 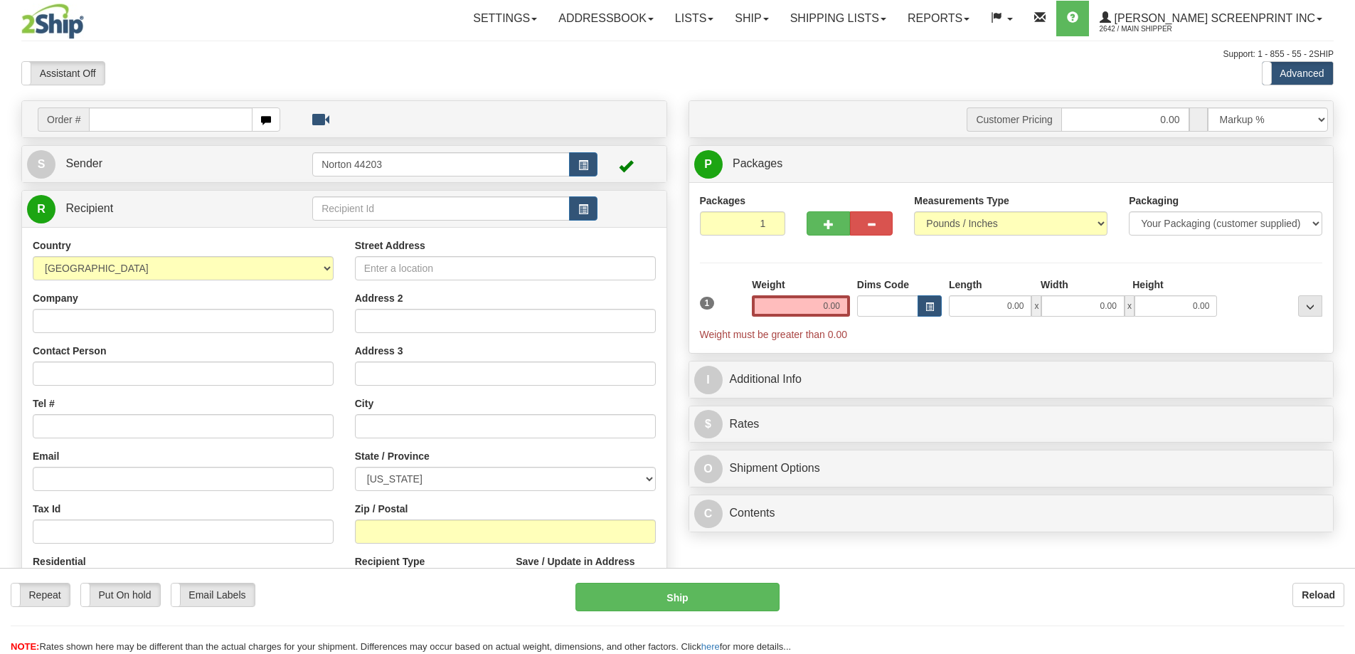 I want to click on span: Packages, so click(x=758, y=163).